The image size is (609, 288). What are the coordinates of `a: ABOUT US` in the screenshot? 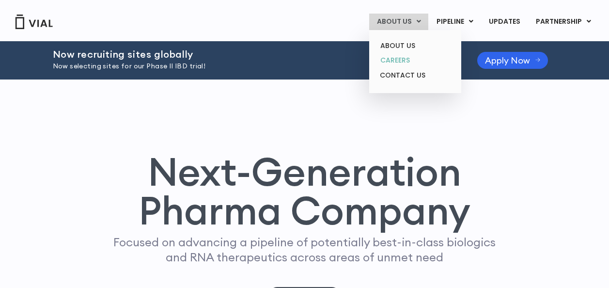 It's located at (415, 46).